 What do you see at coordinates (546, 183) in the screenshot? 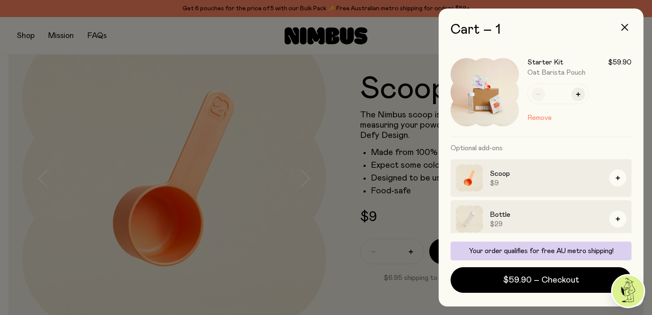
I see `span: $9` at bounding box center [546, 183].